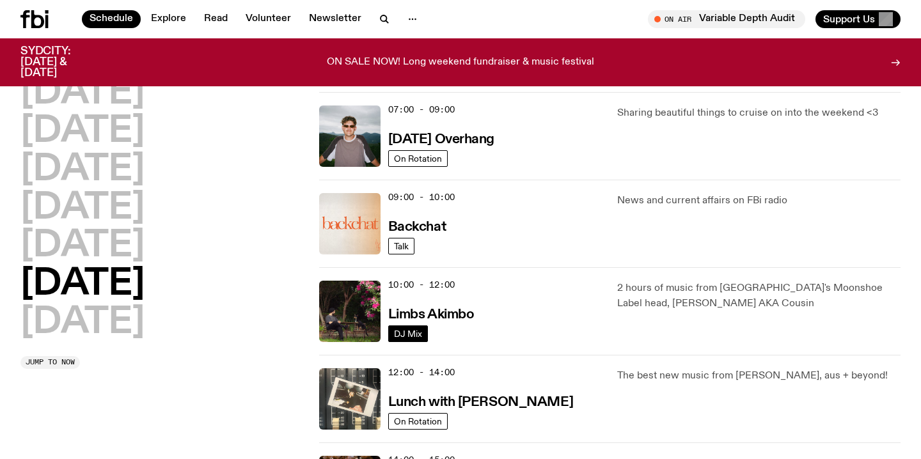  Describe the element at coordinates (758, 201) in the screenshot. I see `p: News and current affairs on FBi radio` at that location.